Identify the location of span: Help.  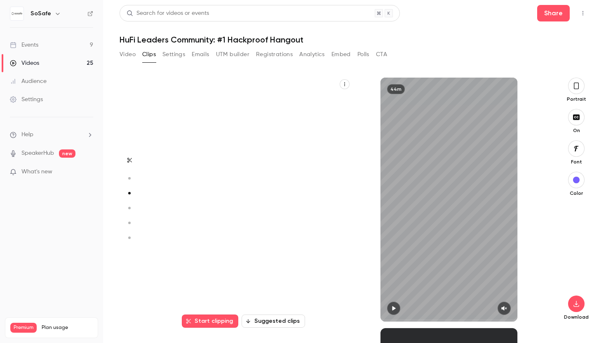
(27, 134).